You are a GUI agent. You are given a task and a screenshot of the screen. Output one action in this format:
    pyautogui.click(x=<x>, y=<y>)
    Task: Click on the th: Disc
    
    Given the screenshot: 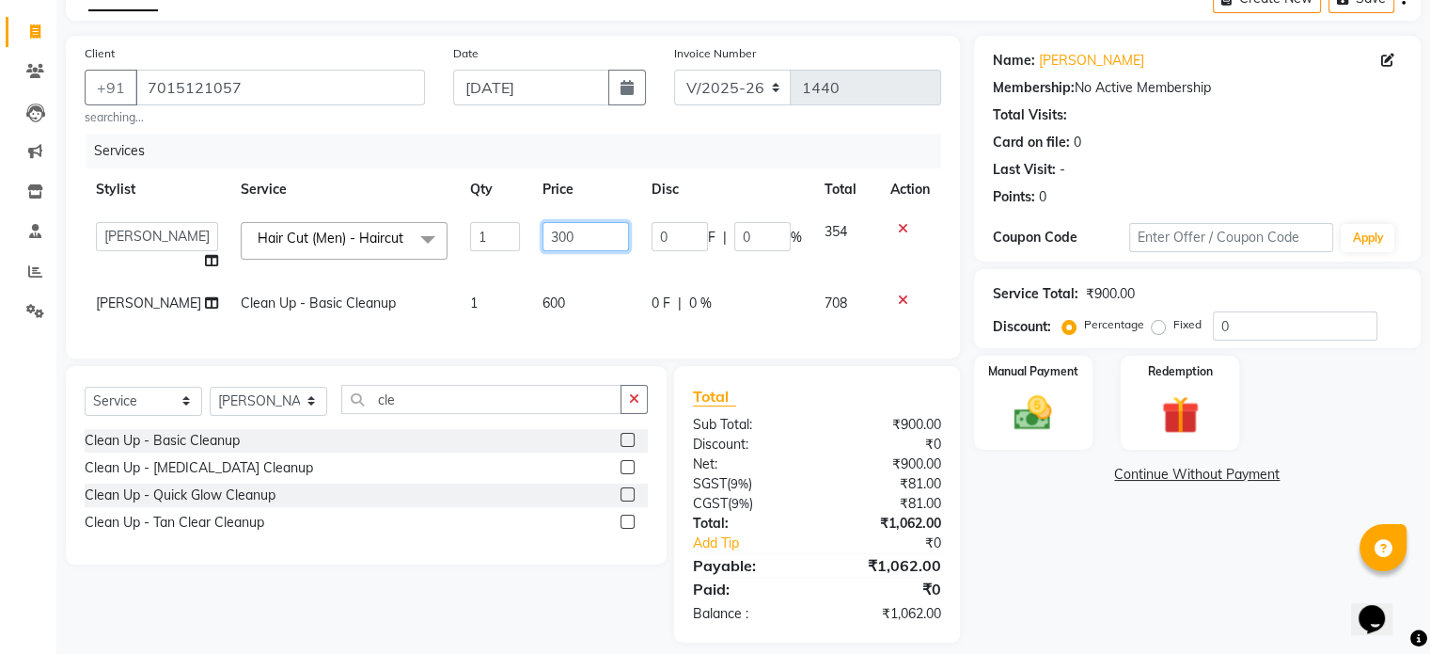 What is the action you would take?
    pyautogui.click(x=727, y=189)
    